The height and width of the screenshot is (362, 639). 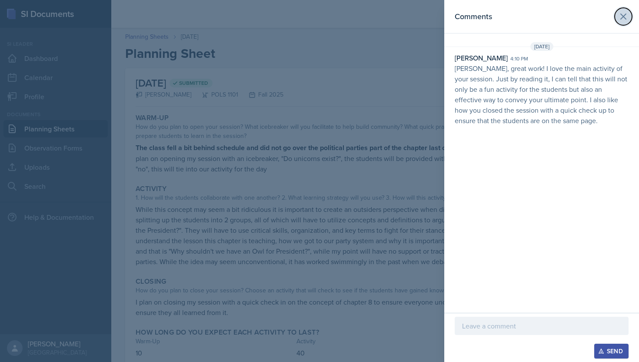 I want to click on button: Send, so click(x=611, y=351).